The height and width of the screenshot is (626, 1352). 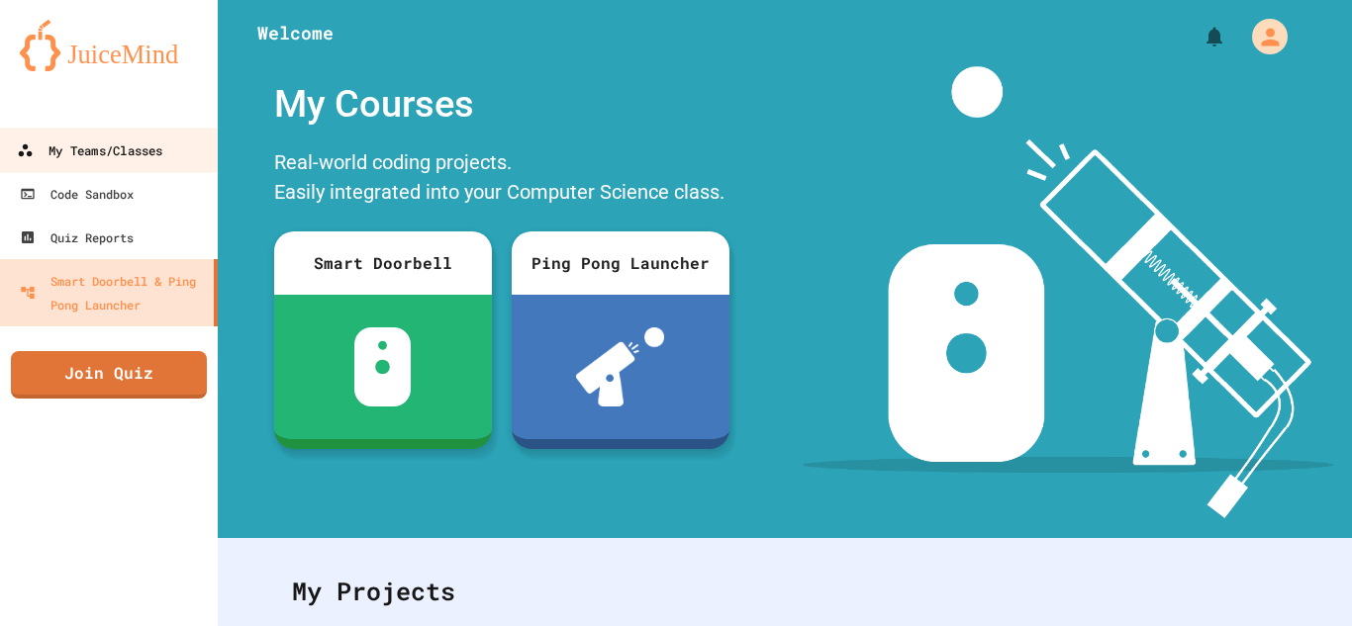 I want to click on div: Real-world coding projects. Easily integrated into your Computer Science class., so click(x=502, y=179).